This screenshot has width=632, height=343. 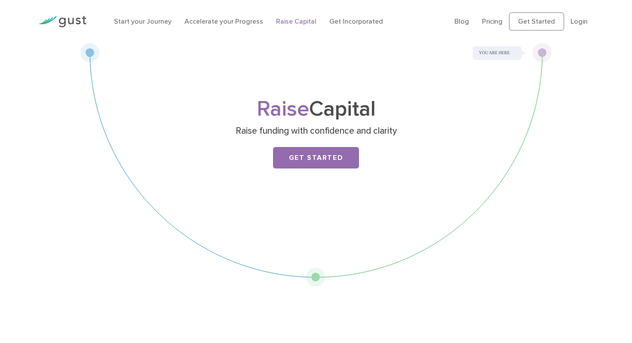 I want to click on a: Login, so click(x=579, y=21).